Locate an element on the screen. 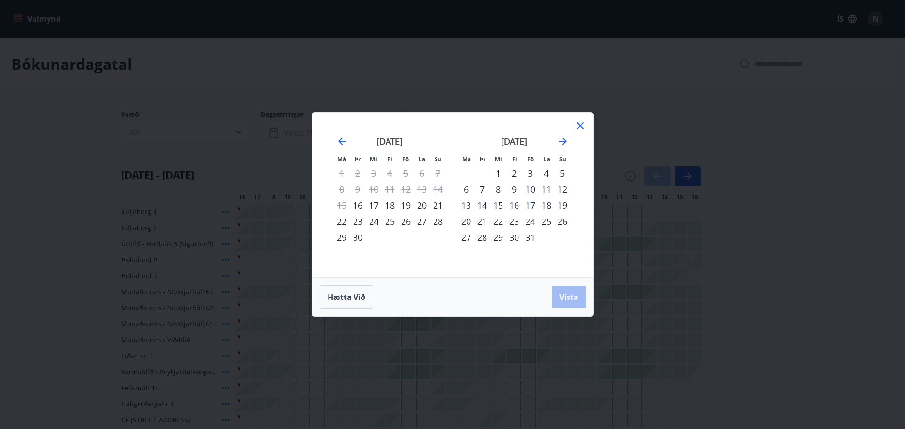 The width and height of the screenshot is (905, 429). div: 6 is located at coordinates (466, 189).